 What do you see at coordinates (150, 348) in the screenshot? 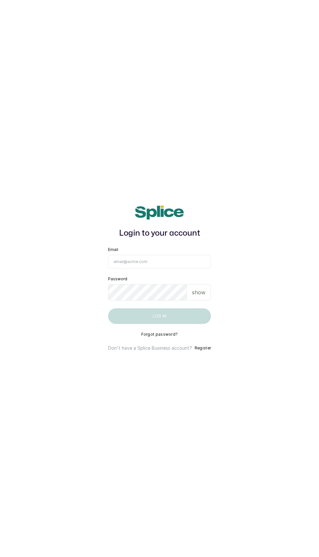
I see `p: Don't have a Splice Business account?` at bounding box center [150, 348].